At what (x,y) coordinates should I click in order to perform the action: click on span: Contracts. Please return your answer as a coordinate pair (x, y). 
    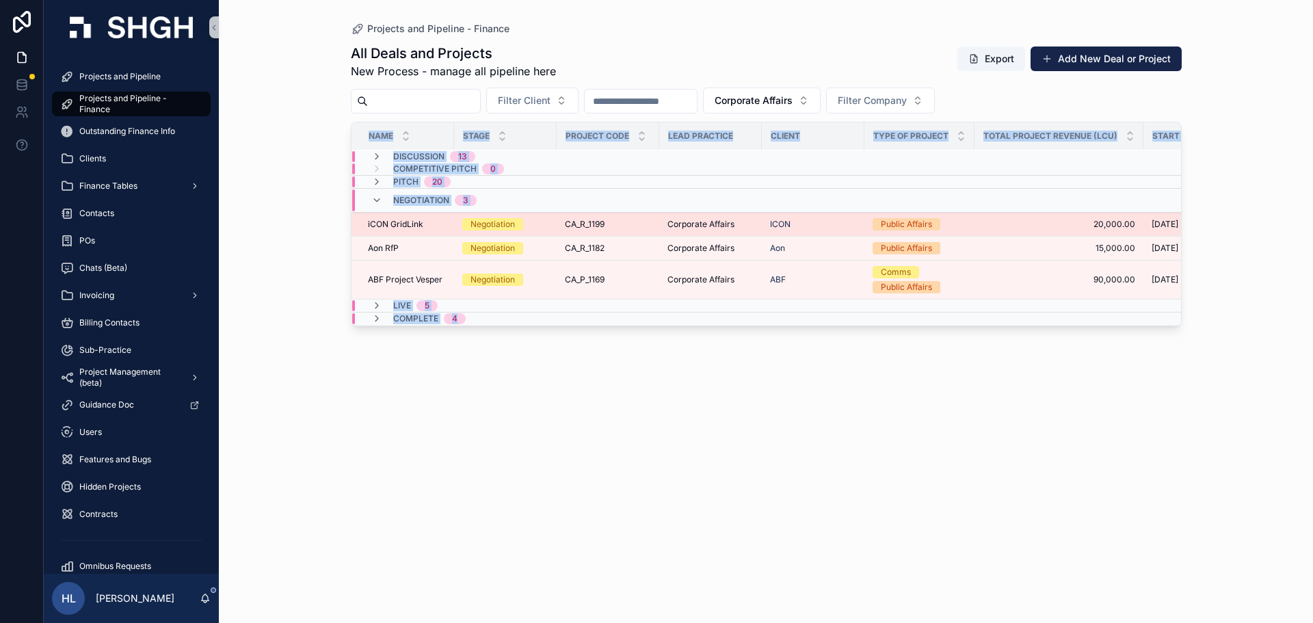
    Looking at the image, I should click on (98, 514).